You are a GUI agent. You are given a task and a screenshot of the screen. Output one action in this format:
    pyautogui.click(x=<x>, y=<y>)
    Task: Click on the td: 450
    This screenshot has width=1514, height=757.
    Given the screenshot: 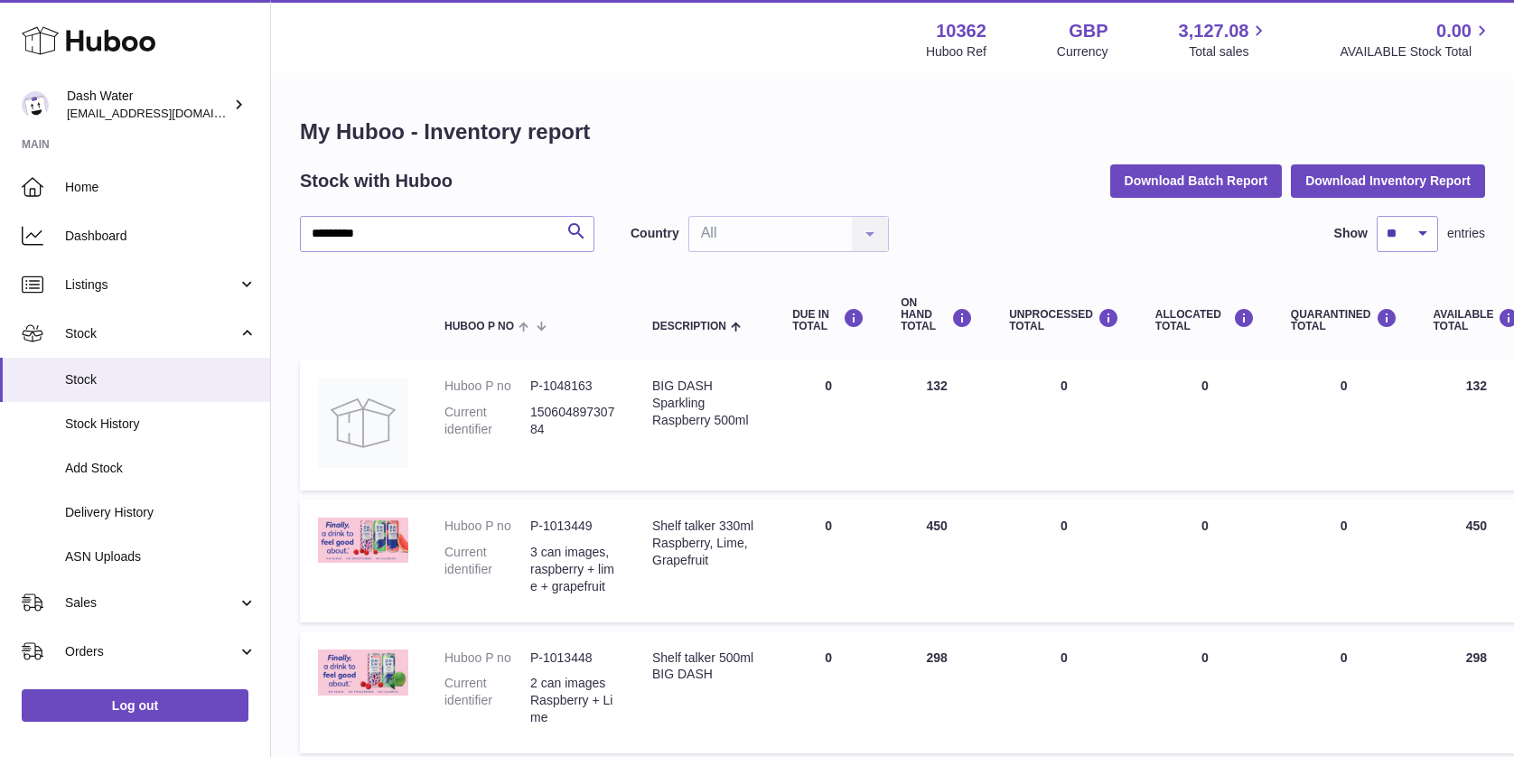 What is the action you would take?
    pyautogui.click(x=937, y=561)
    